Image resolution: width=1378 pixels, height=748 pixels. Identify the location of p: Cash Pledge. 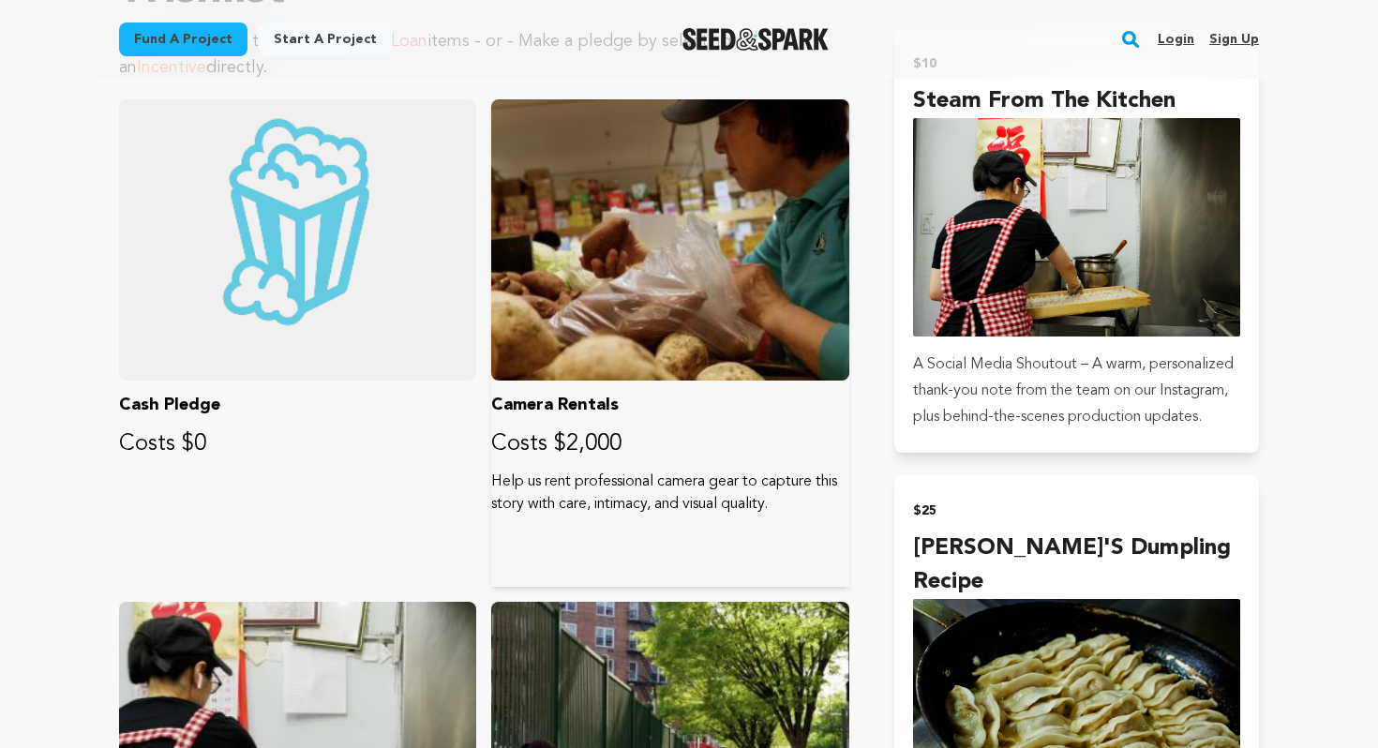
(297, 405).